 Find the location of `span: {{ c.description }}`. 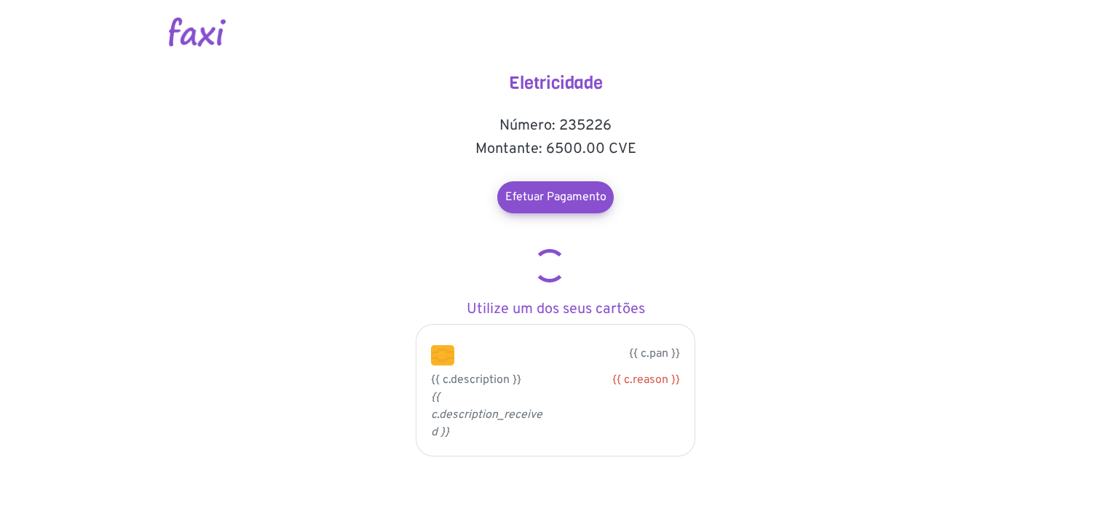

span: {{ c.description }} is located at coordinates (476, 380).